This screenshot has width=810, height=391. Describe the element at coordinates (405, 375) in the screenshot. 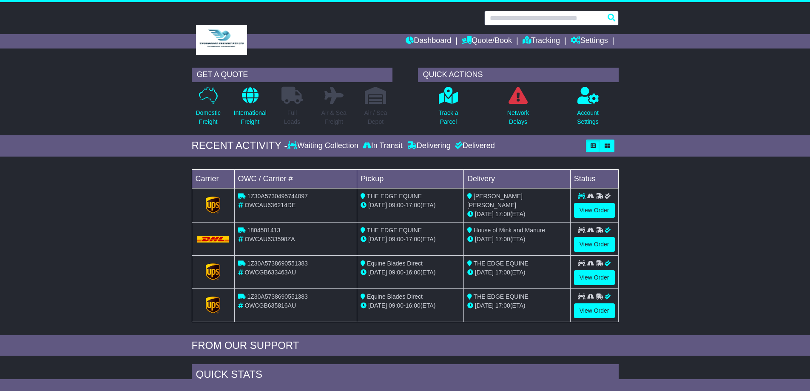

I see `div: Quick Stats` at that location.